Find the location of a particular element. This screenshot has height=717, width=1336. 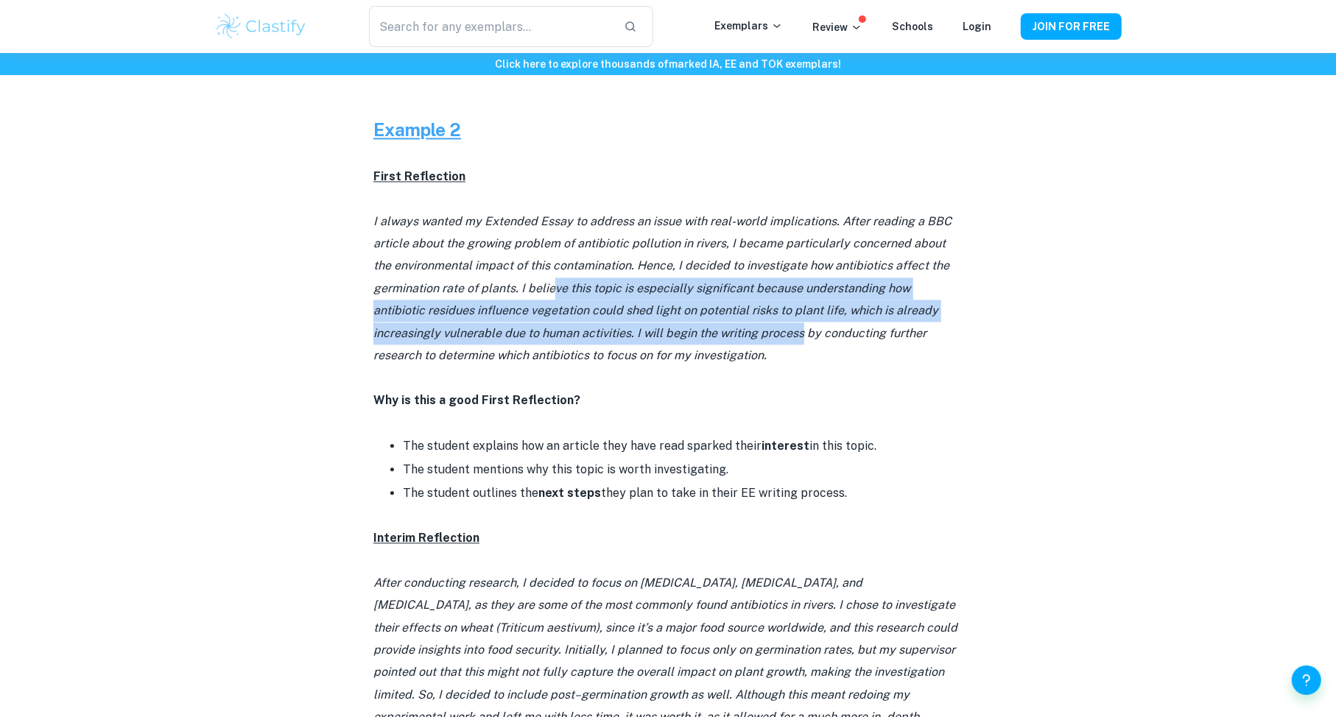

li: The student mentions why this topic is worth investigating. is located at coordinates (683, 470).